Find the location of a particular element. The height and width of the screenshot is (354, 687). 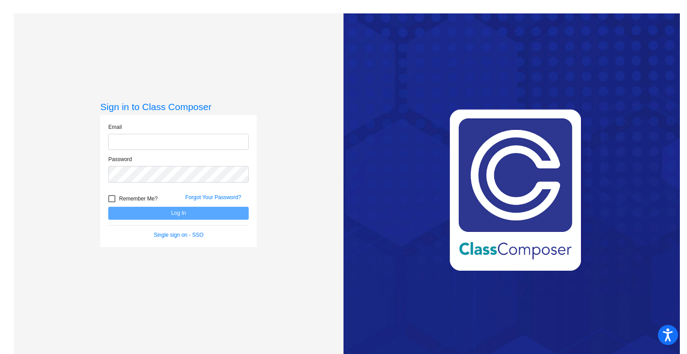

label: Password is located at coordinates (120, 159).